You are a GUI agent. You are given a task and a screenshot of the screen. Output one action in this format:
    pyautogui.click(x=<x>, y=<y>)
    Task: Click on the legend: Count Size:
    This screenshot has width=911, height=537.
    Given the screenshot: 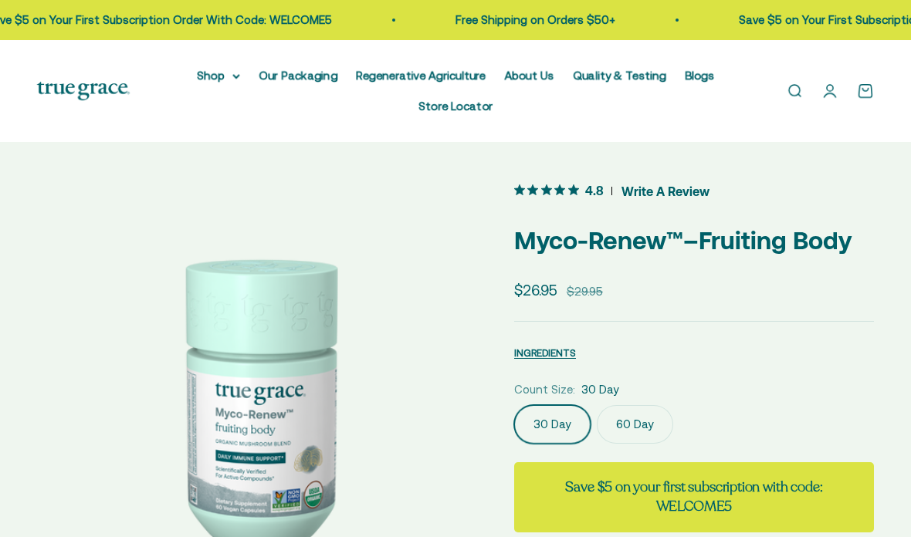 What is the action you would take?
    pyautogui.click(x=544, y=390)
    